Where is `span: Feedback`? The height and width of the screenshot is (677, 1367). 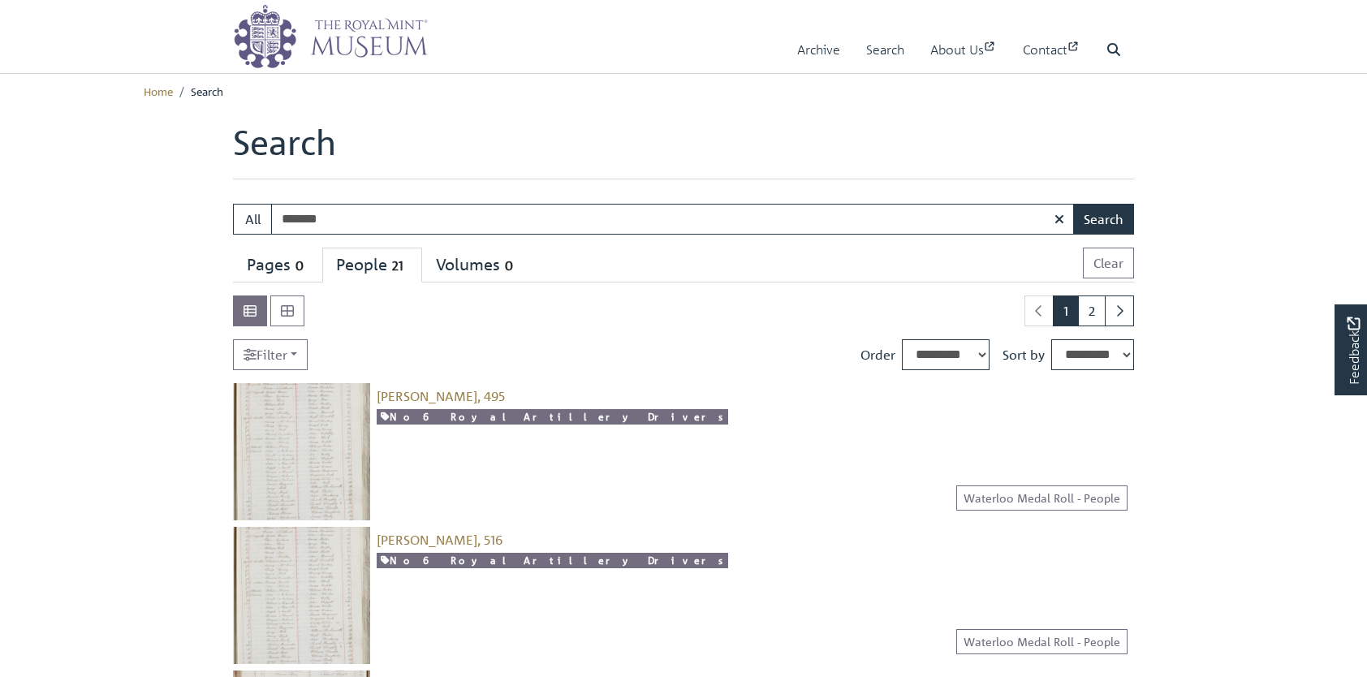 span: Feedback is located at coordinates (1353, 351).